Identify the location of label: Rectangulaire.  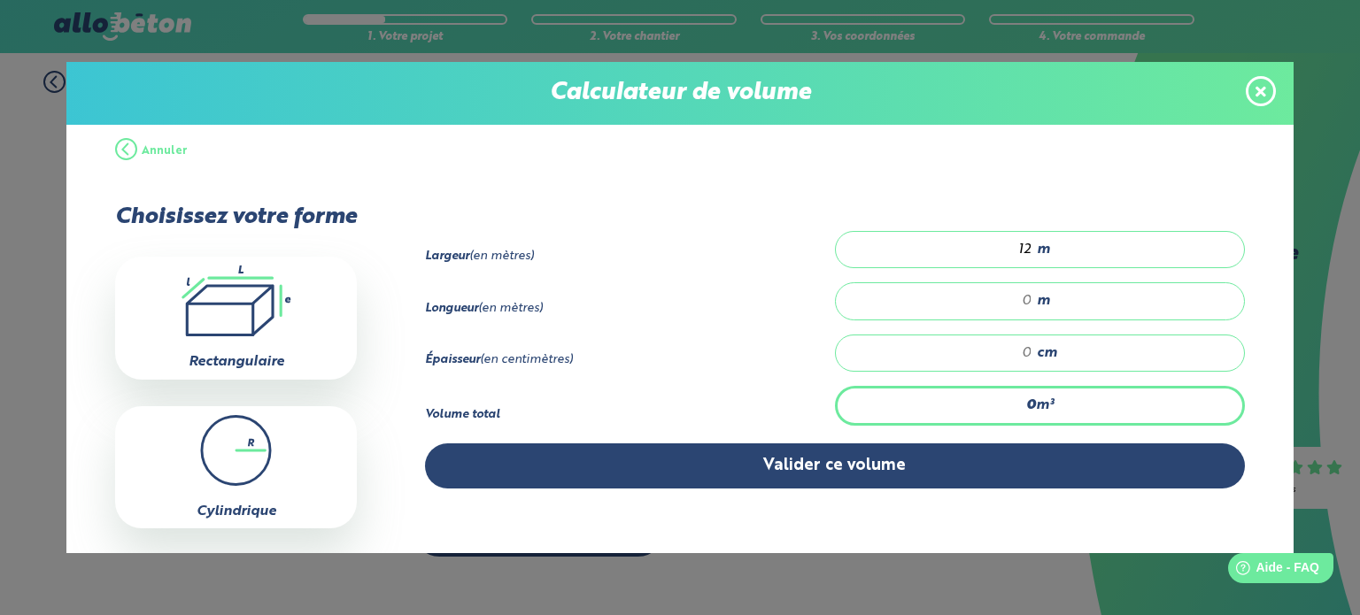
(236, 362).